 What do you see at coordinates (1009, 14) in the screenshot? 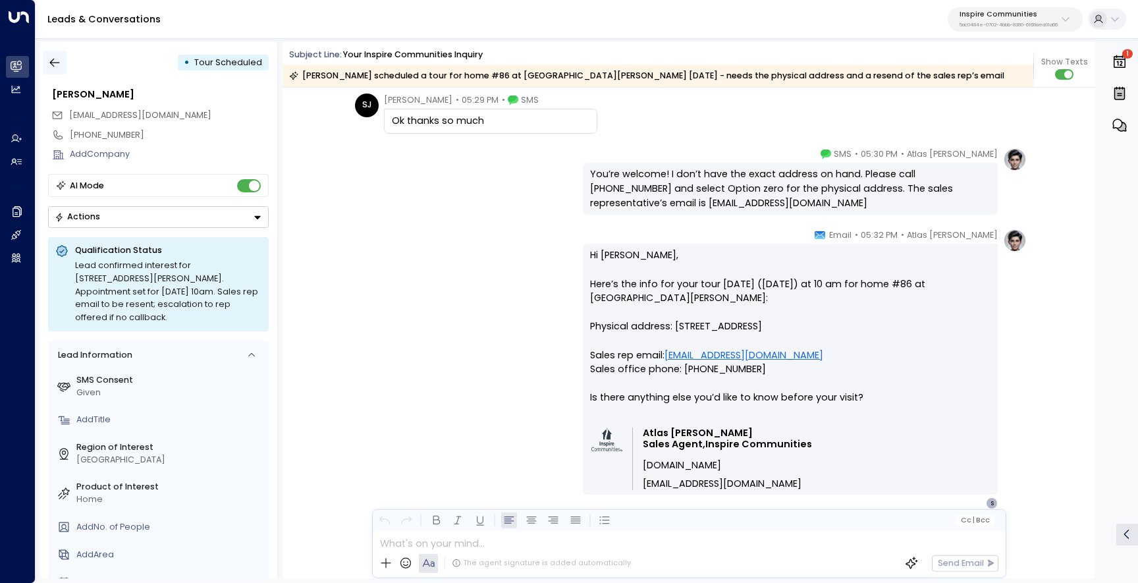
I see `p: Inspire Communities` at bounding box center [1009, 14].